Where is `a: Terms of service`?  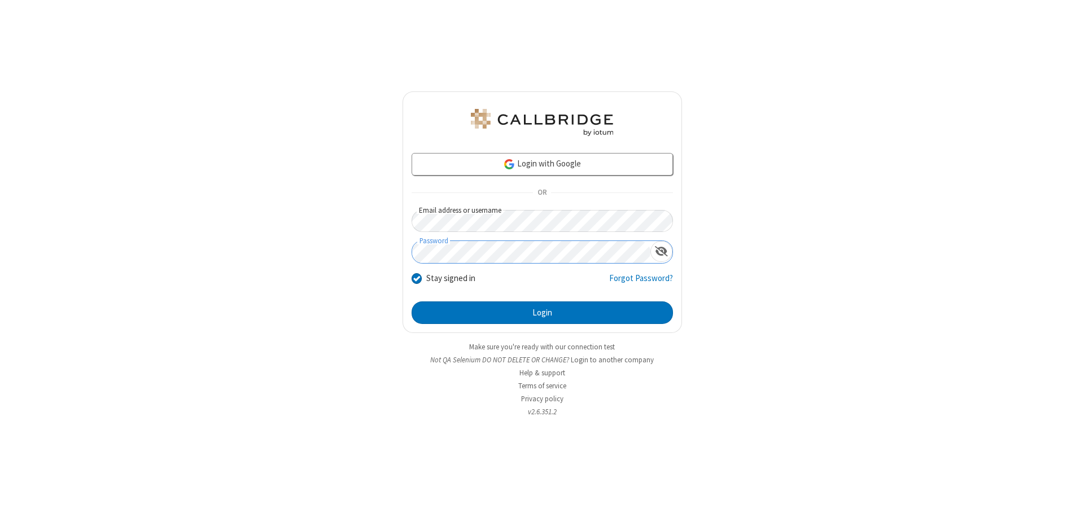
a: Terms of service is located at coordinates (542, 386).